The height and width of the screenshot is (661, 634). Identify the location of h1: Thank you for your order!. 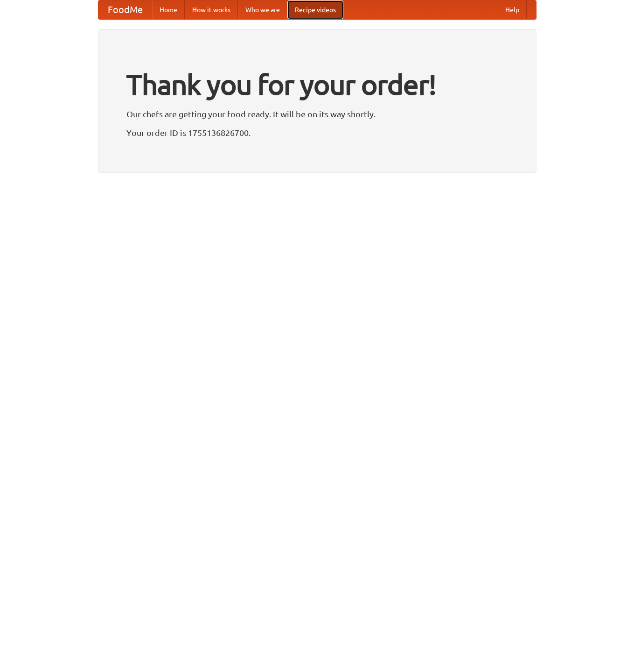
(317, 84).